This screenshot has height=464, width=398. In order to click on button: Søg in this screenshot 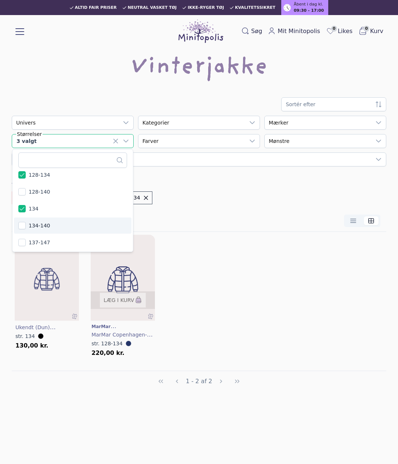, I will do `click(252, 31)`.